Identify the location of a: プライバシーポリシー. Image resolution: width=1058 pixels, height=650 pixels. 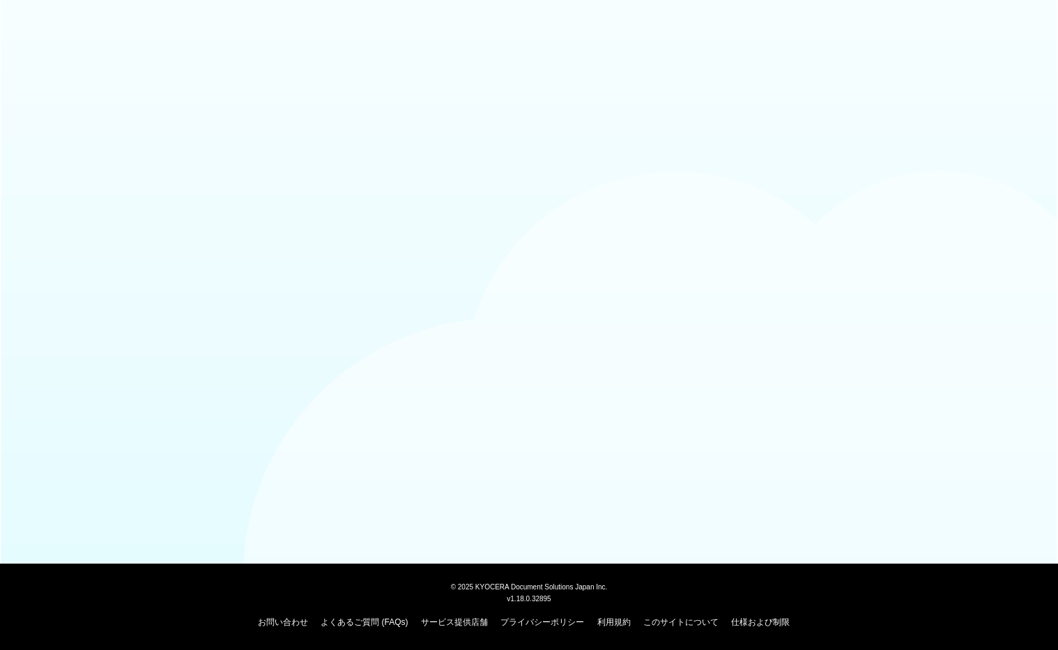
(542, 622).